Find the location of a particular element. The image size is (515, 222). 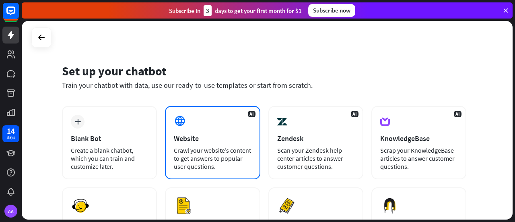

div: Website is located at coordinates (212, 138).